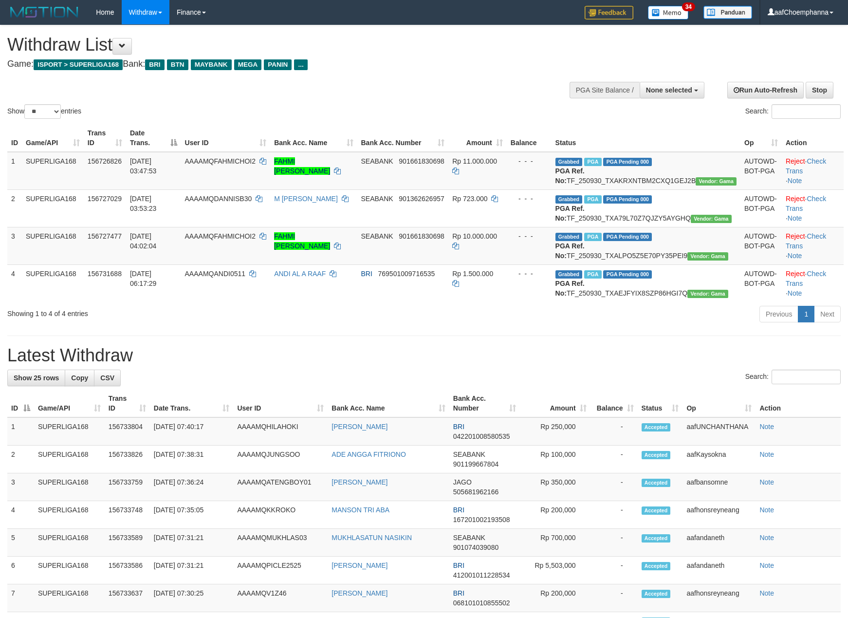 Image resolution: width=848 pixels, height=618 pixels. What do you see at coordinates (107, 378) in the screenshot?
I see `span: CSV` at bounding box center [107, 378].